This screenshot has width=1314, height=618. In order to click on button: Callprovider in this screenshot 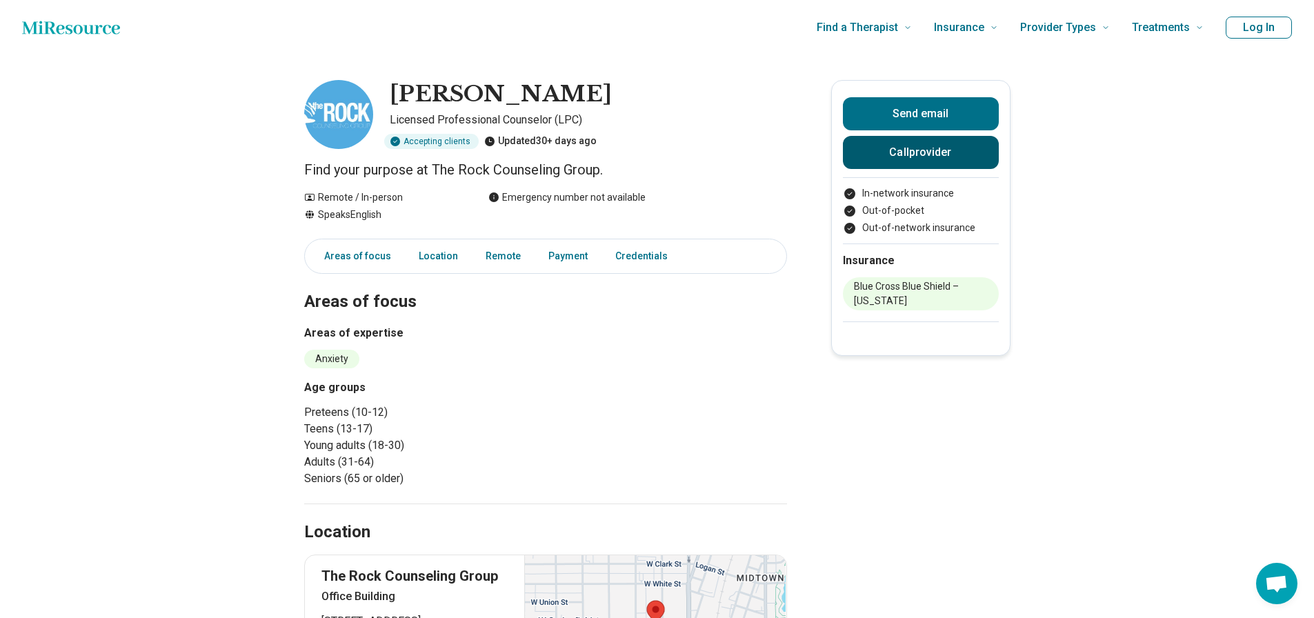, I will do `click(921, 152)`.